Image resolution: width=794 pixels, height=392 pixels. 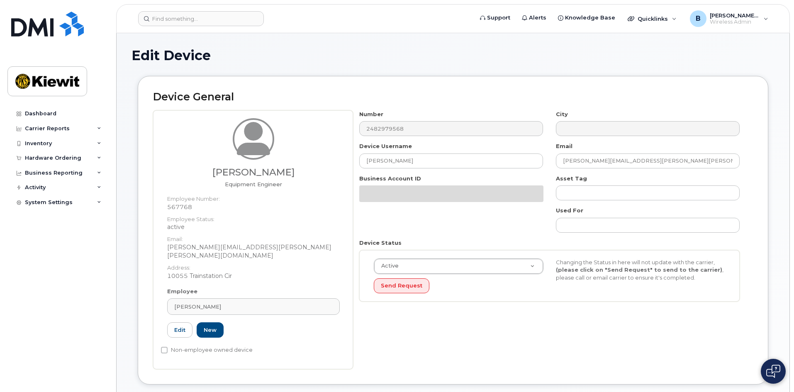 What do you see at coordinates (402, 286) in the screenshot?
I see `button: Send Request` at bounding box center [402, 286].